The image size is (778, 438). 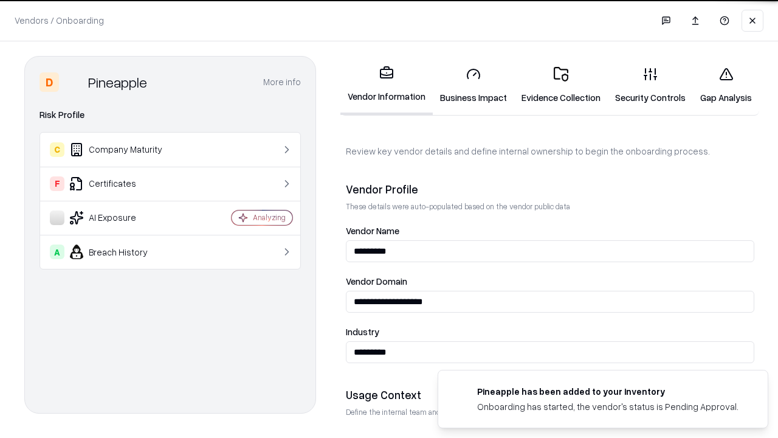 What do you see at coordinates (651, 85) in the screenshot?
I see `a: Security Controls` at bounding box center [651, 85].